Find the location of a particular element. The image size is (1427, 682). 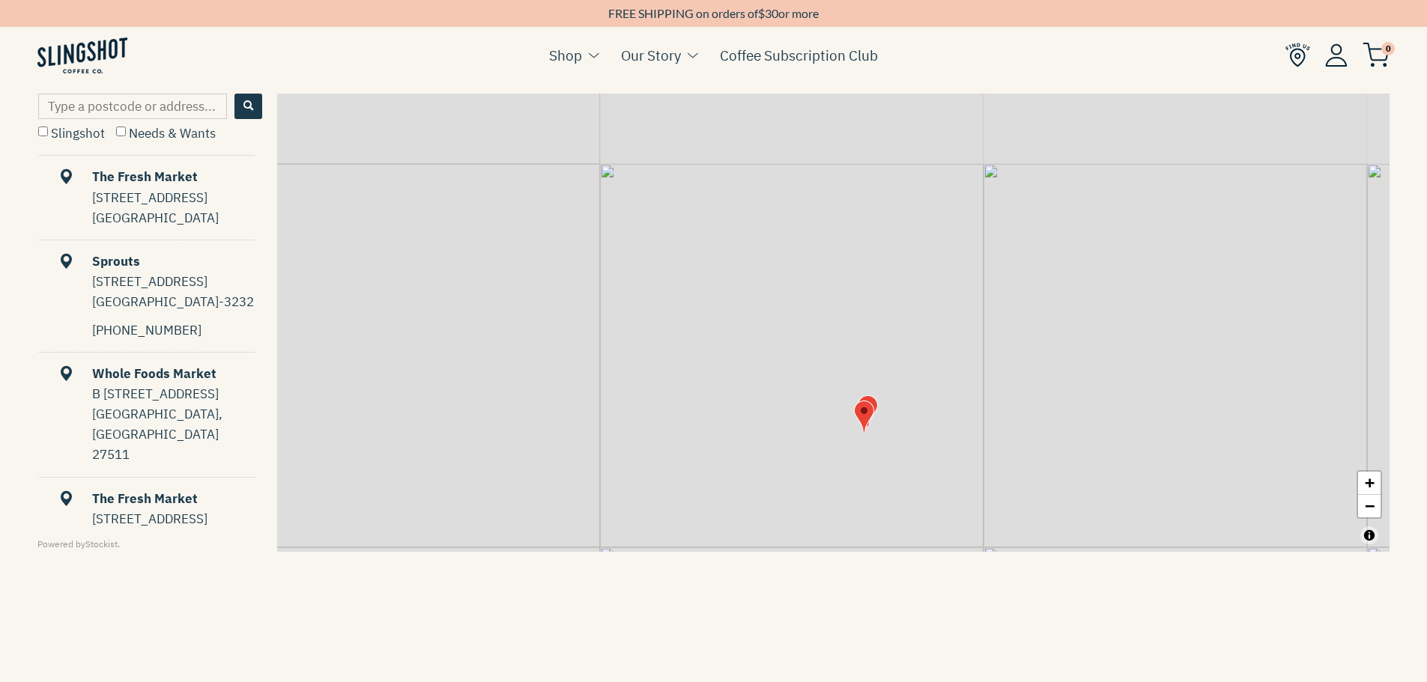

div: Map is located at coordinates (833, 323).